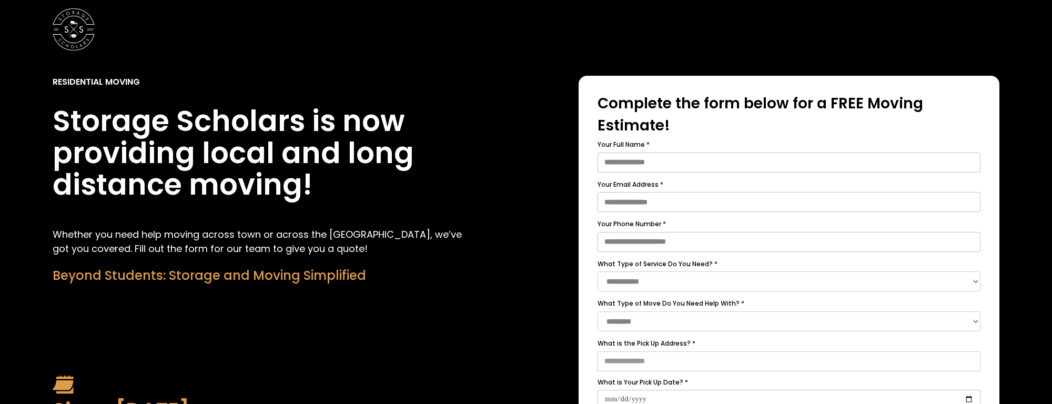  What do you see at coordinates (789, 145) in the screenshot?
I see `label: Your Full Name *` at bounding box center [789, 145].